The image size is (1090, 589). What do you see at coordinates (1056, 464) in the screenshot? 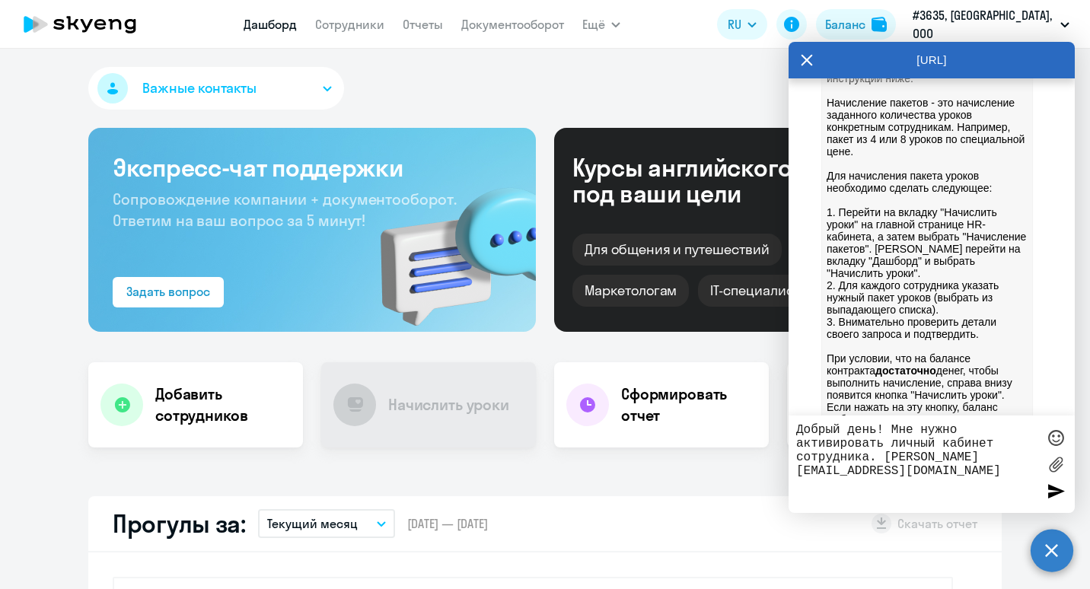
I see `label: Лимит 10 файлов` at bounding box center [1056, 464].